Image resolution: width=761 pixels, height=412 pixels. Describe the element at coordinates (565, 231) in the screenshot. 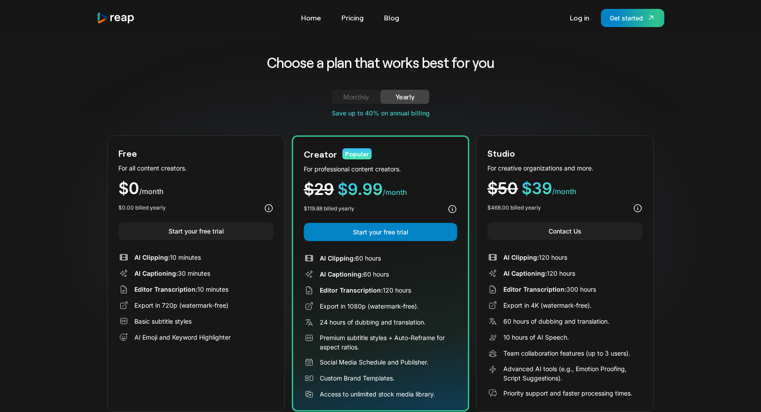

I see `a: Contact Us` at that location.